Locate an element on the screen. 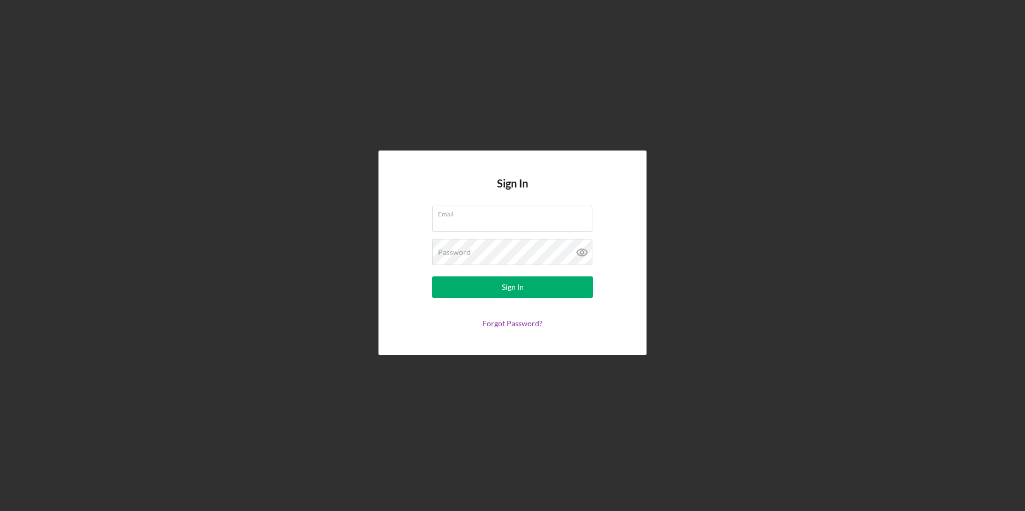 This screenshot has height=511, width=1025. label: Password is located at coordinates (454, 253).